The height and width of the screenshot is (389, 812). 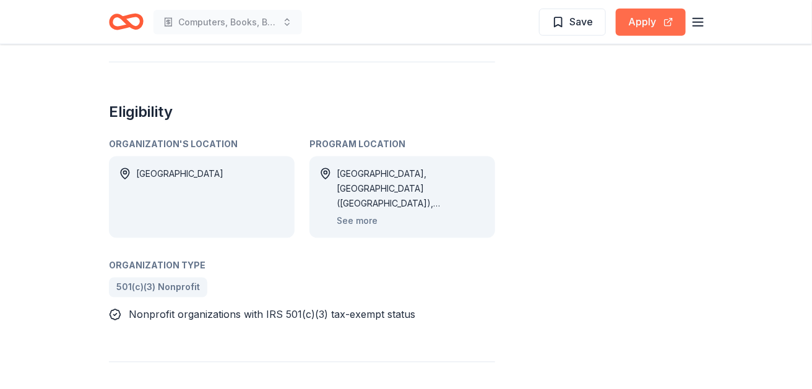 What do you see at coordinates (357, 221) in the screenshot?
I see `button: See more` at bounding box center [357, 221].